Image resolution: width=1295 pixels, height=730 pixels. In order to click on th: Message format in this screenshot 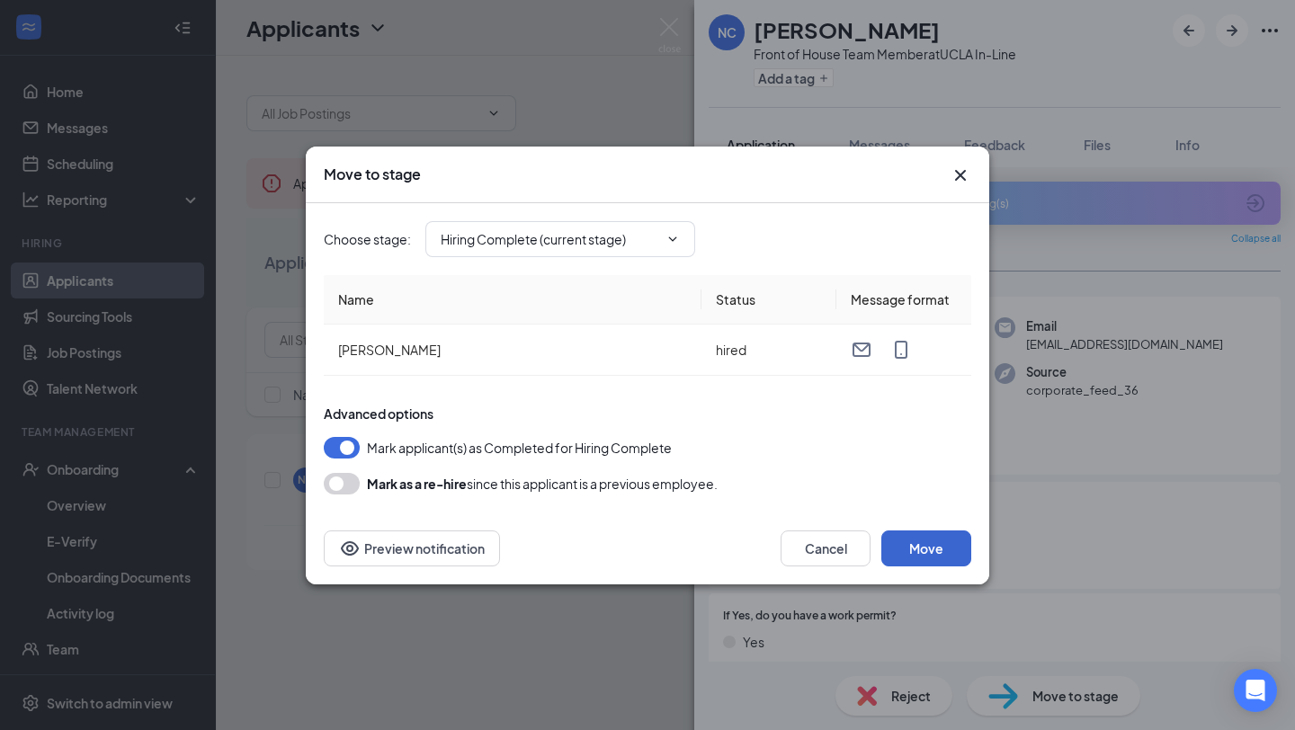, I will do `click(904, 299)`.